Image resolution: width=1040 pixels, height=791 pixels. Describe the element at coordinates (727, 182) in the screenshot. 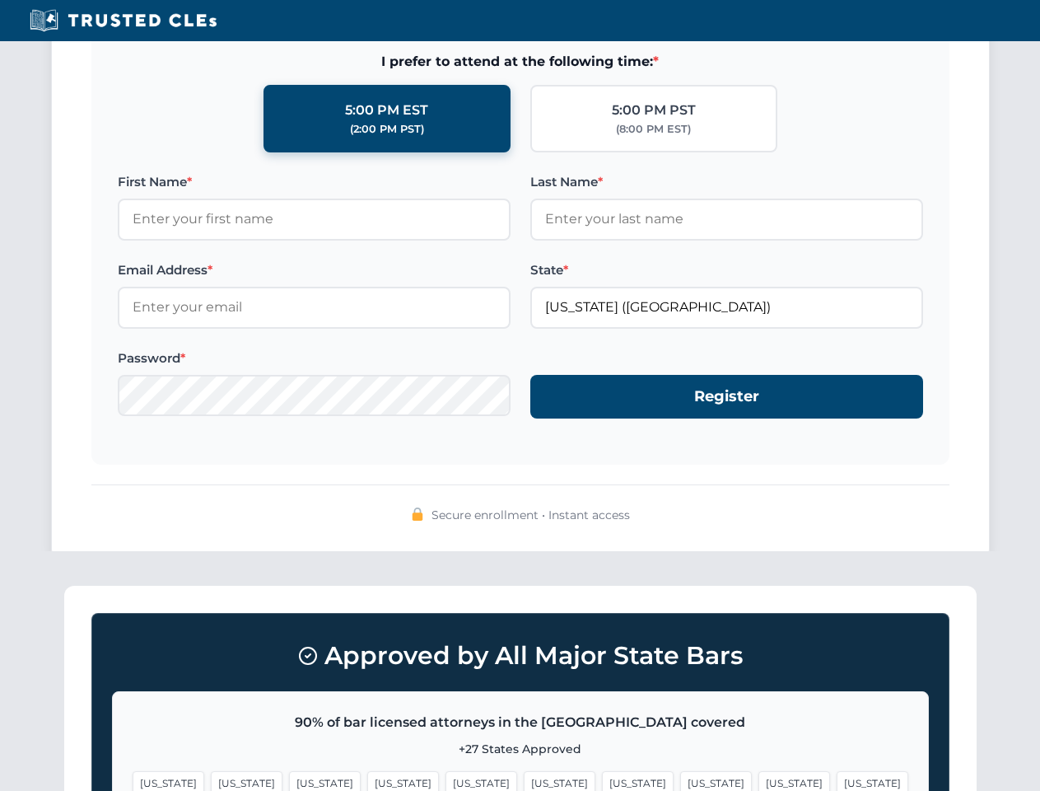

I see `label: Last Name` at that location.